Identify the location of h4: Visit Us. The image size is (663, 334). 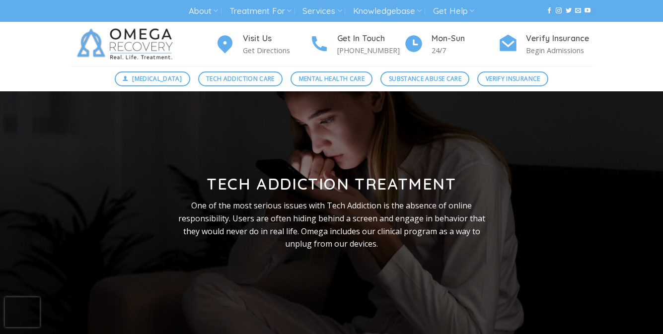
(276, 39).